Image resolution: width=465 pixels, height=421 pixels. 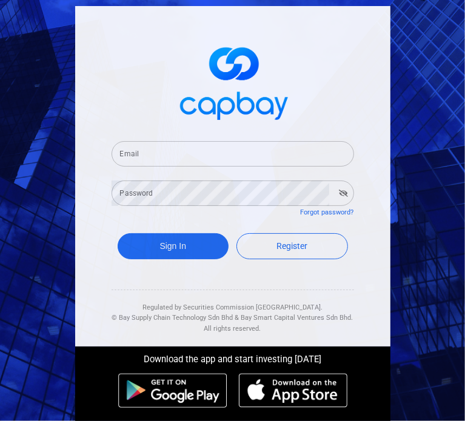 I want to click on span: Bay Smart Capital Ventures Sdn Bhd., so click(x=297, y=317).